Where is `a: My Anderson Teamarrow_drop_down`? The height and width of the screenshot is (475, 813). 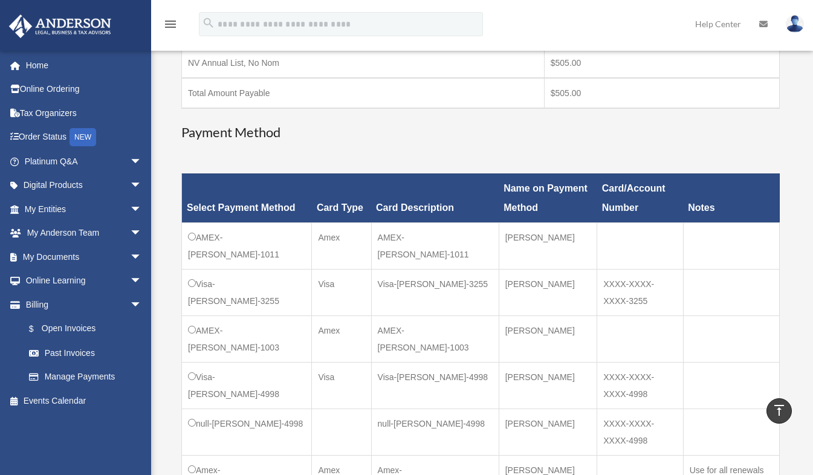
a: My Anderson Teamarrow_drop_down is located at coordinates (84, 233).